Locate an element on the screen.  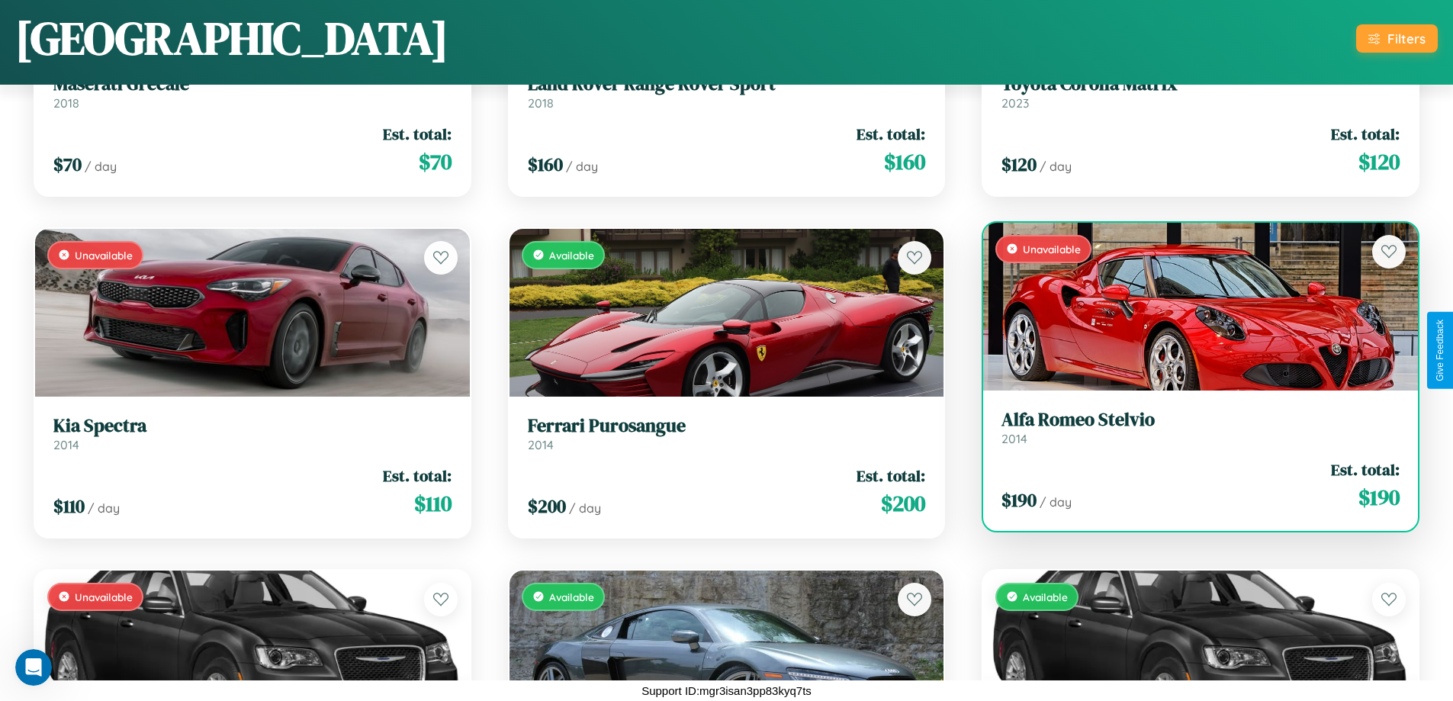
p: Support ID: mgr3isan3pp83kyq7ts is located at coordinates (726, 690).